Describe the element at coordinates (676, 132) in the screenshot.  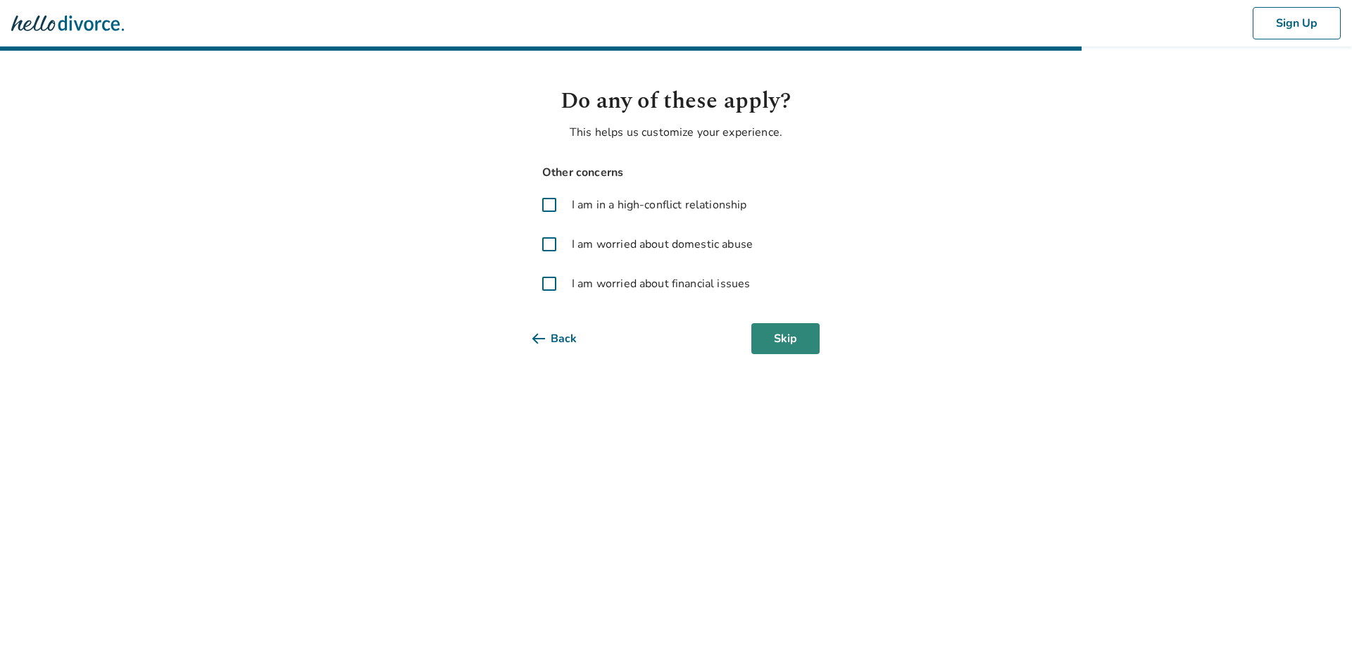
I see `p: This helps us customize your experience.` at that location.